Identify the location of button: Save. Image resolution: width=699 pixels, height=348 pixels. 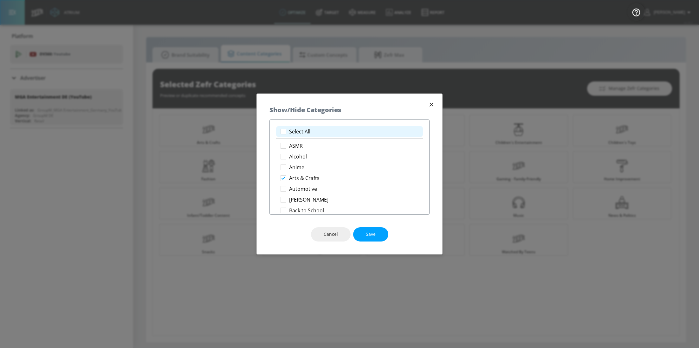
(371, 234).